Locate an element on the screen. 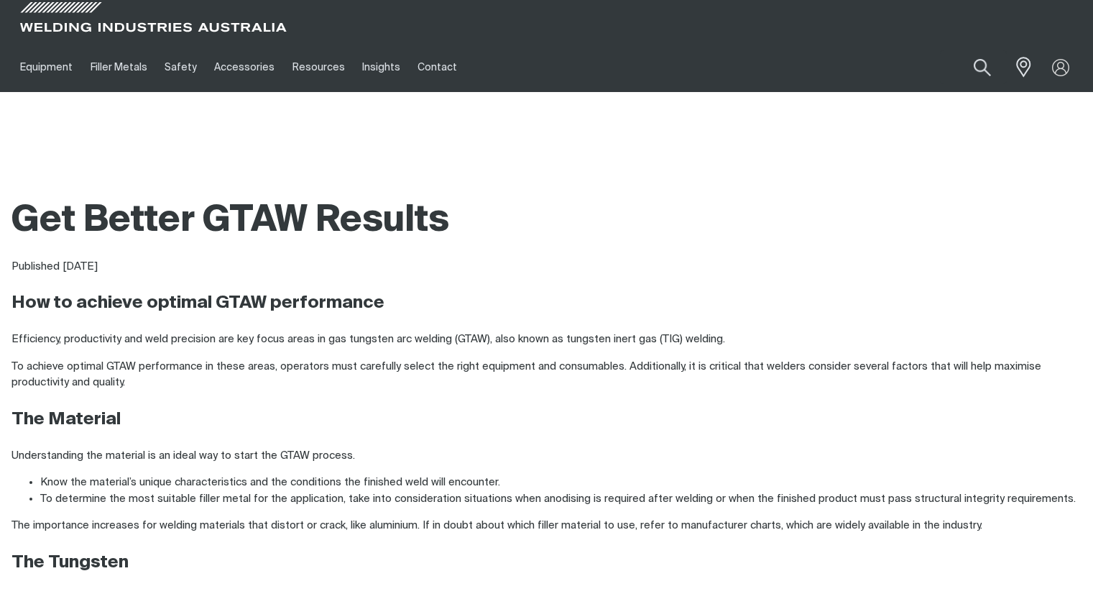 This screenshot has height=594, width=1093. h1: Get Better GTAW Results is located at coordinates (230, 221).